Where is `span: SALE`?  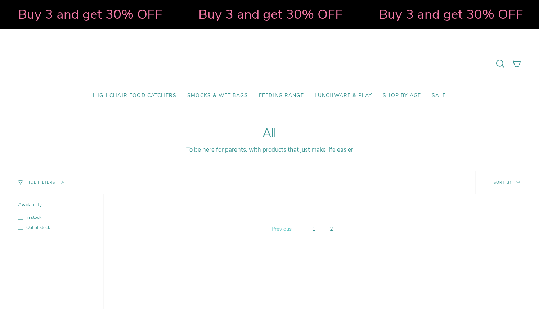
span: SALE is located at coordinates (439, 96).